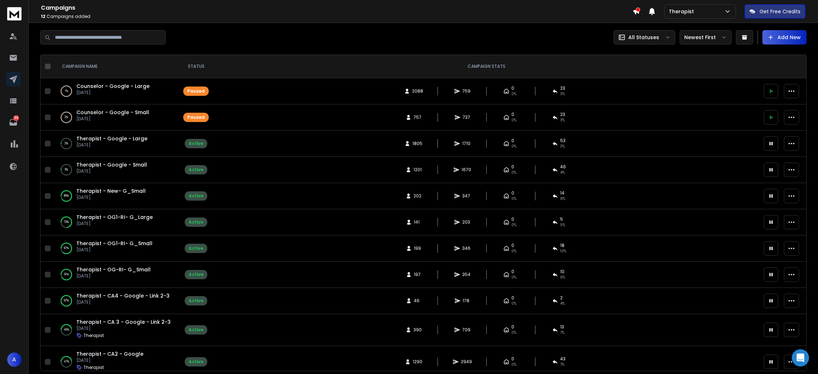 This screenshot has width=818, height=374. What do you see at coordinates (337, 8) in the screenshot?
I see `h1: Campaigns` at bounding box center [337, 8].